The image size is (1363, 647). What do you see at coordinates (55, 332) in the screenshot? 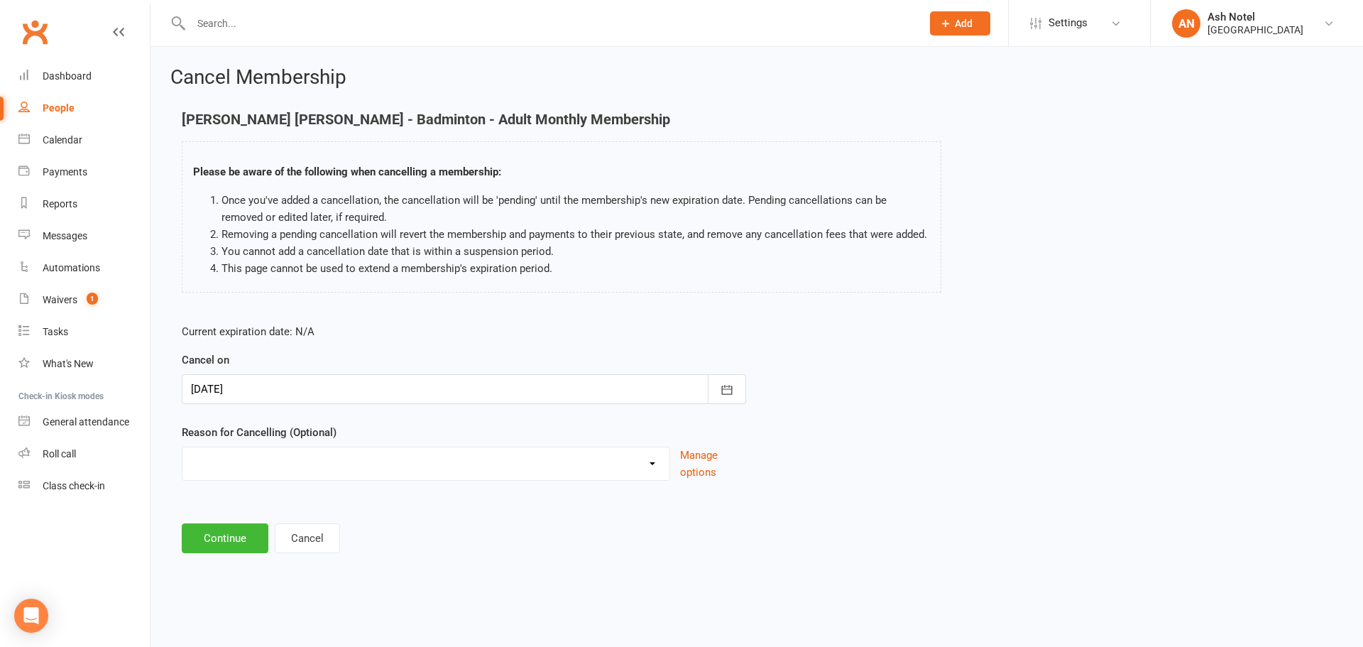
I see `div: Tasks` at bounding box center [55, 332].